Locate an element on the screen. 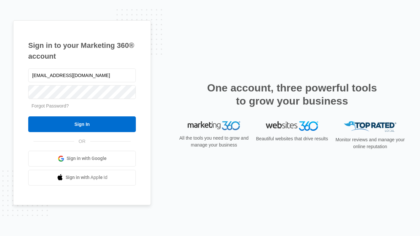  span: OR is located at coordinates (82, 141).